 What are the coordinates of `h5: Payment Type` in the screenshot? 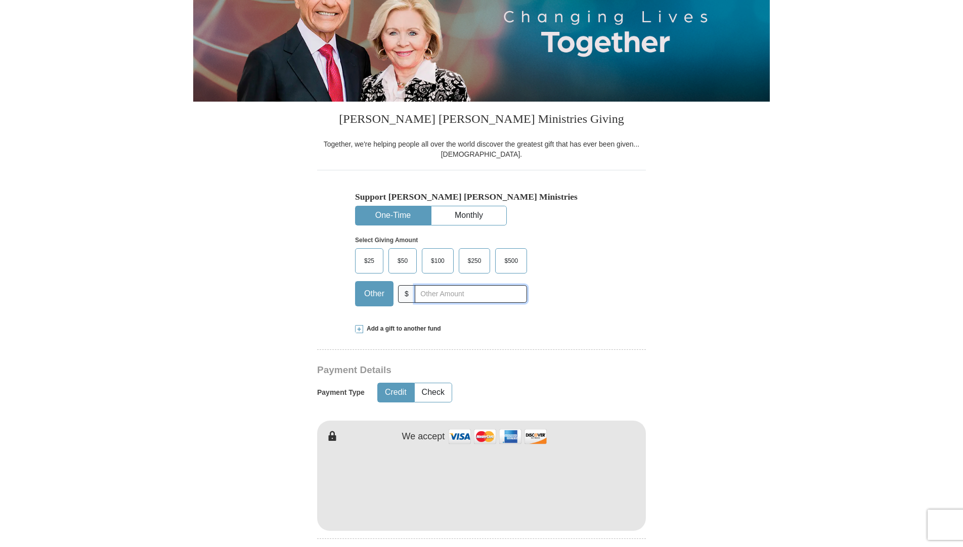 It's located at (341, 393).